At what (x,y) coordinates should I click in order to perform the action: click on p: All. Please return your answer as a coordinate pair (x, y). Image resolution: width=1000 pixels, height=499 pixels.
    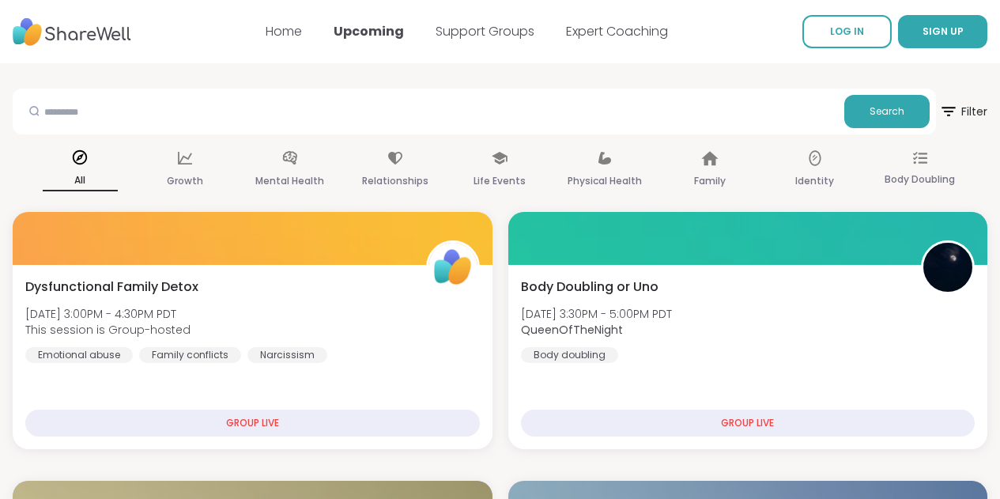
    Looking at the image, I should click on (80, 181).